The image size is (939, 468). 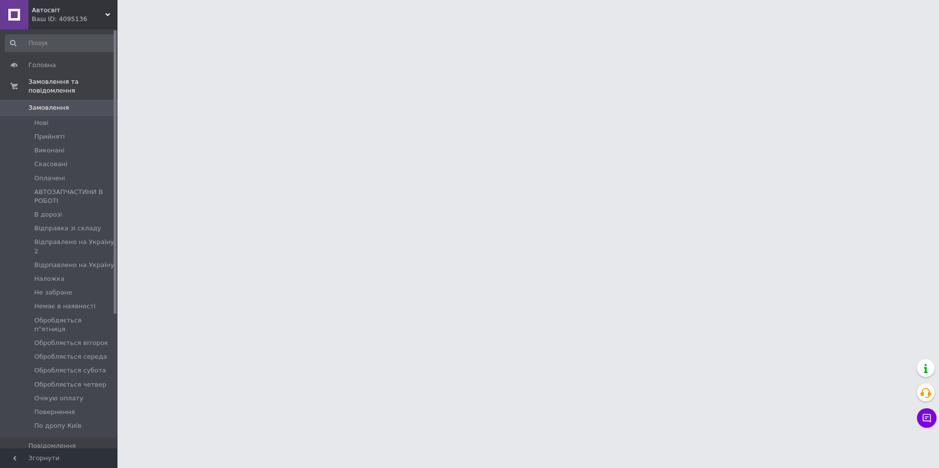 I want to click on span: Виконані, so click(x=49, y=150).